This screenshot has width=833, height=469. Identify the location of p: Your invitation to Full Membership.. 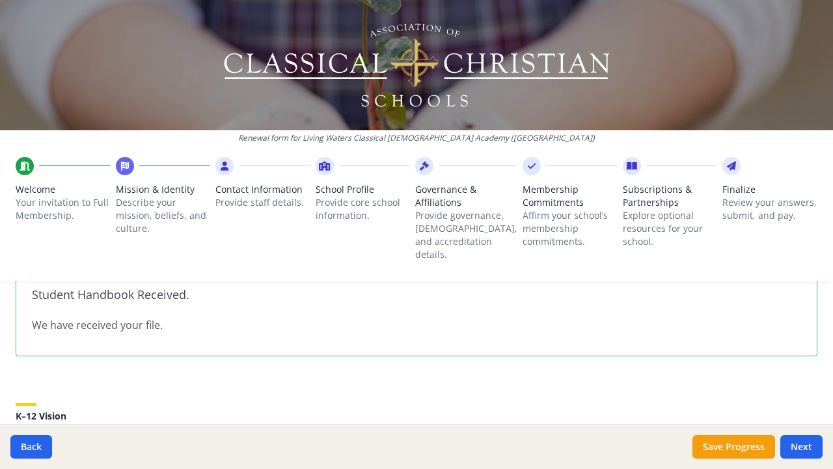
(63, 209).